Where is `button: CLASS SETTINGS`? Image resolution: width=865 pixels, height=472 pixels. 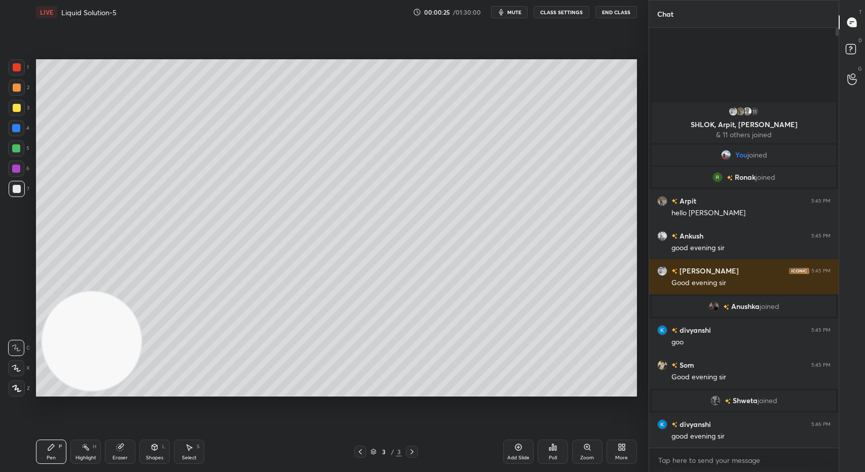
button: CLASS SETTINGS is located at coordinates (561, 12).